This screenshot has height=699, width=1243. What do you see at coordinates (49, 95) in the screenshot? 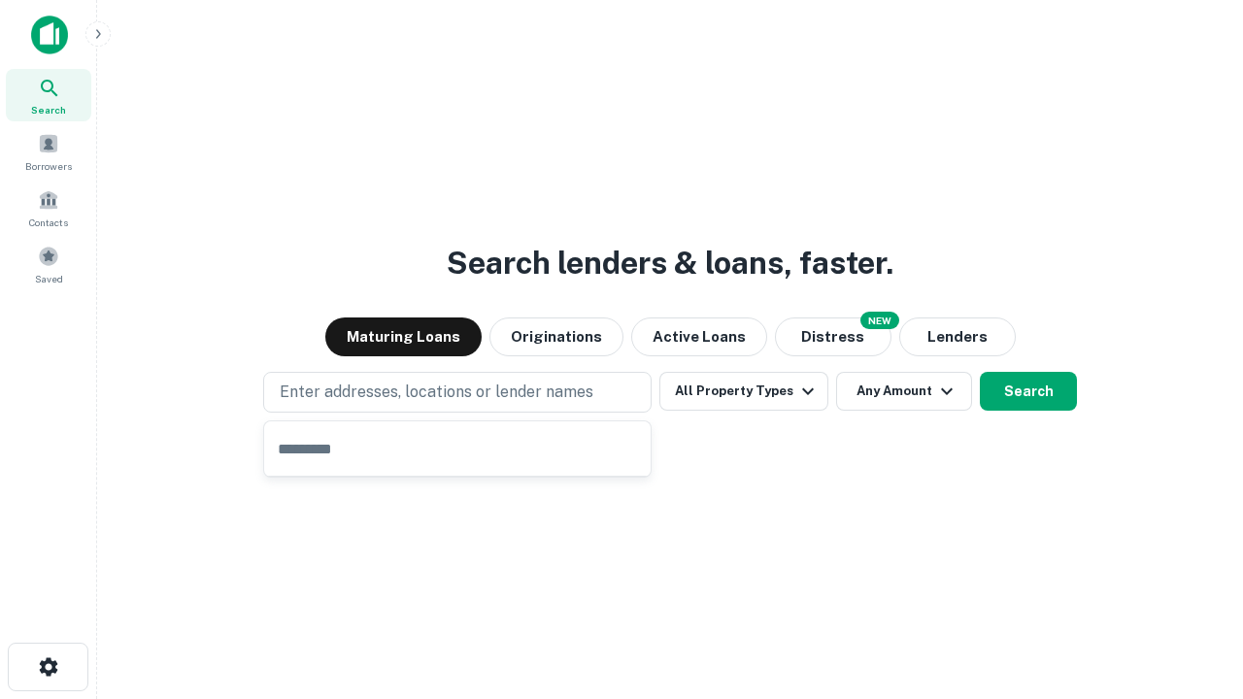
I see `div: Search` at bounding box center [49, 95].